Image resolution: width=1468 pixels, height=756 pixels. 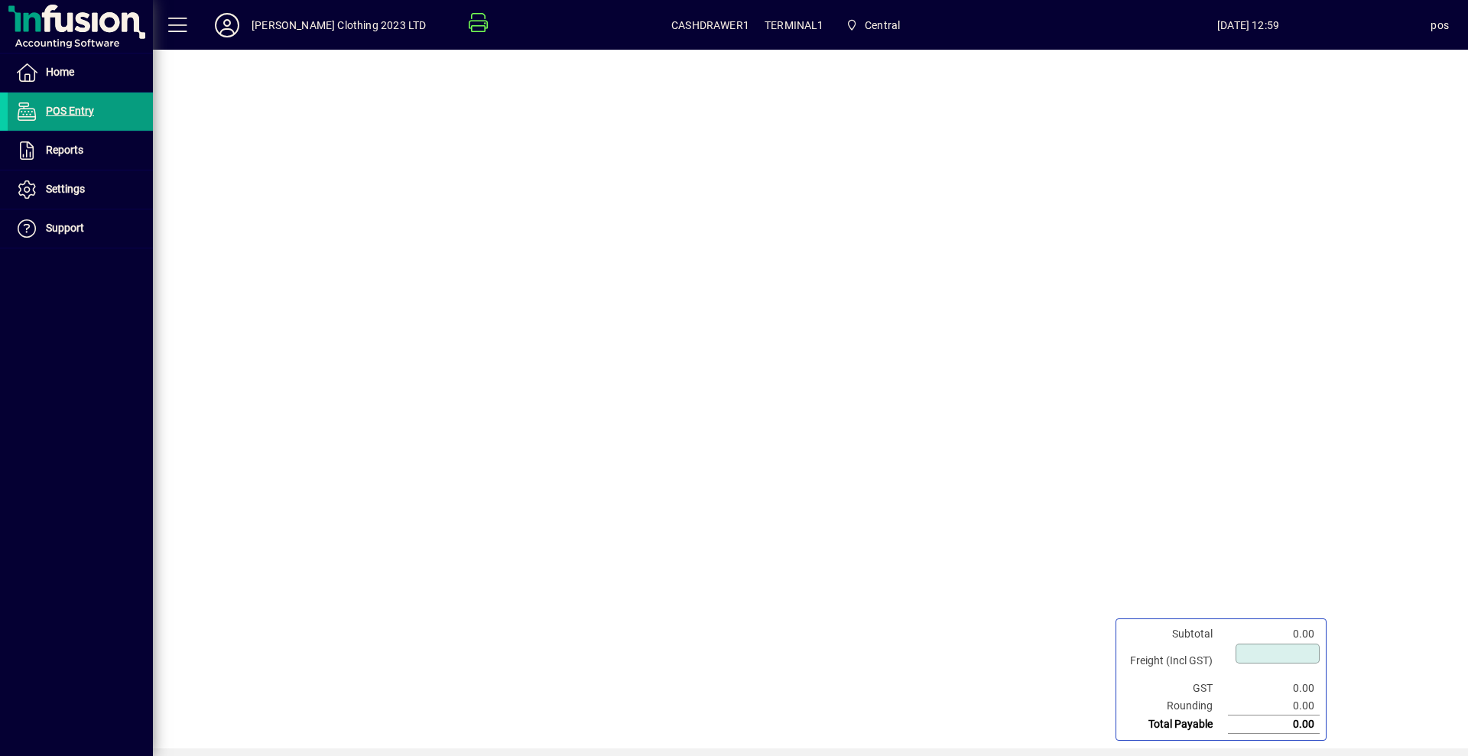 I want to click on td: Total Payable, so click(x=1175, y=725).